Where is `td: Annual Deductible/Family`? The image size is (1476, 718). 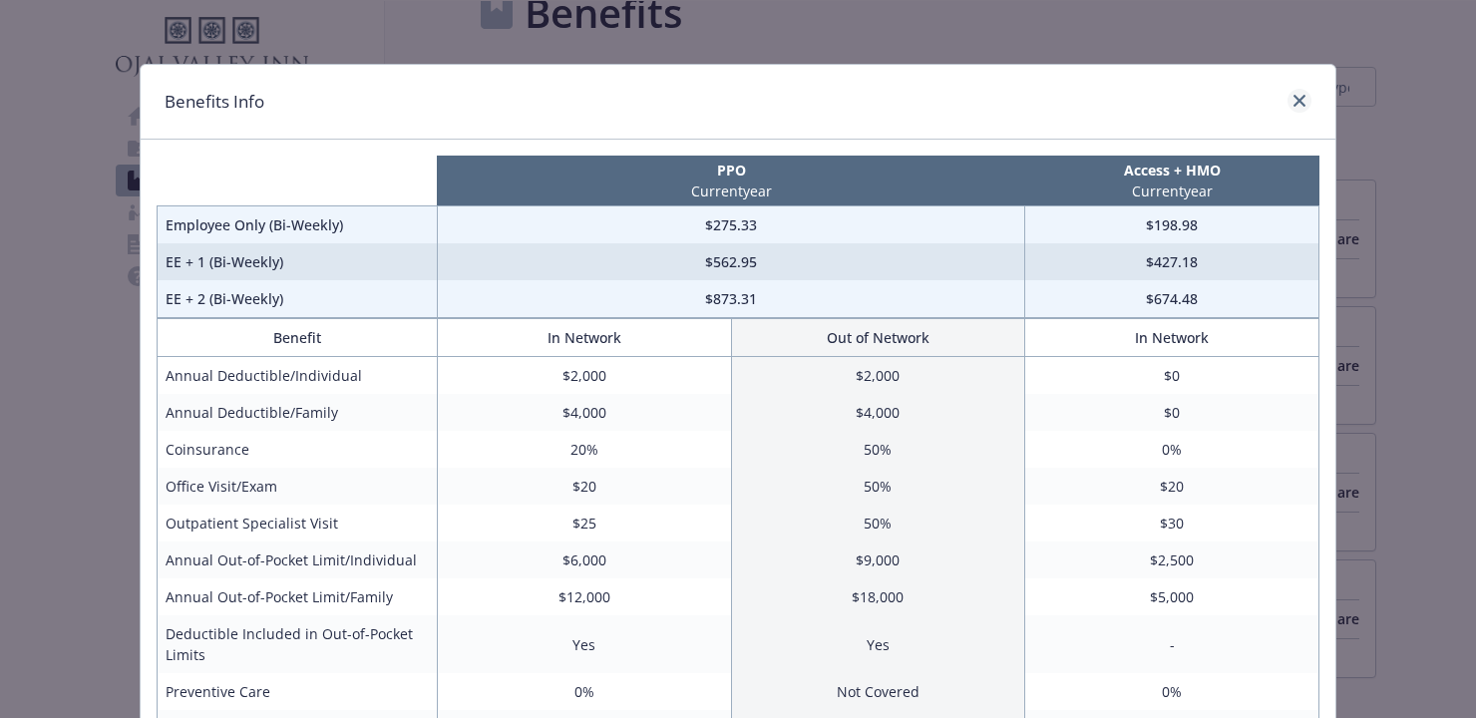 td: Annual Deductible/Family is located at coordinates (297, 412).